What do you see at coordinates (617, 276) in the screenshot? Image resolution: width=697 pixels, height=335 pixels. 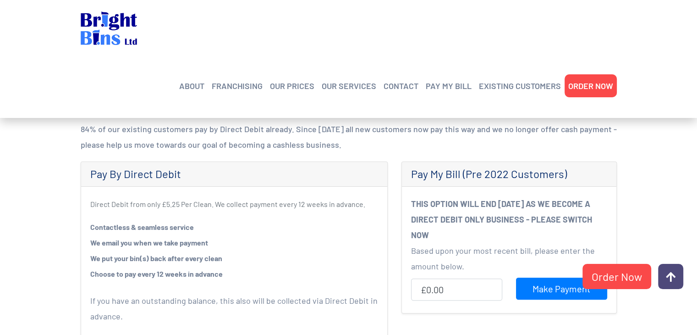 I see `a: Order Now` at bounding box center [617, 276].